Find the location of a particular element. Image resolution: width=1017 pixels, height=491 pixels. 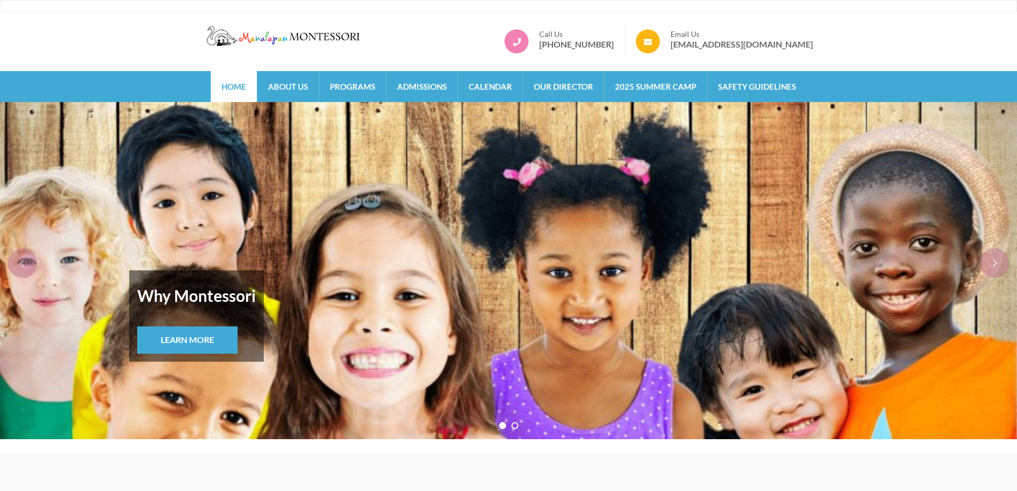

img: Manalapan Montessori – #1 Rated Child Day Care Center in Manalapan NJ is located at coordinates (285, 36).